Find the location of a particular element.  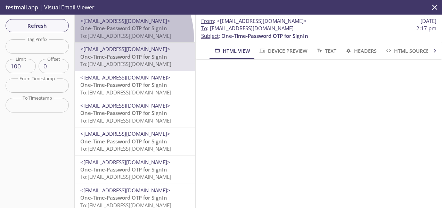

span: Subject is located at coordinates (210, 36).